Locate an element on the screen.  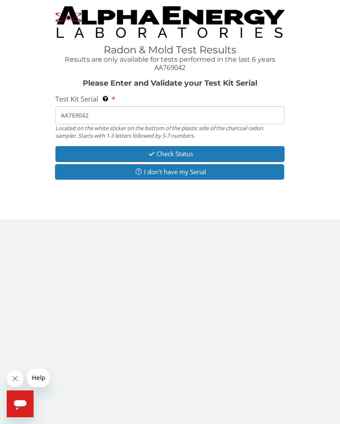
strong: Please Enter and Validate your Test Kit Serial is located at coordinates (170, 83).